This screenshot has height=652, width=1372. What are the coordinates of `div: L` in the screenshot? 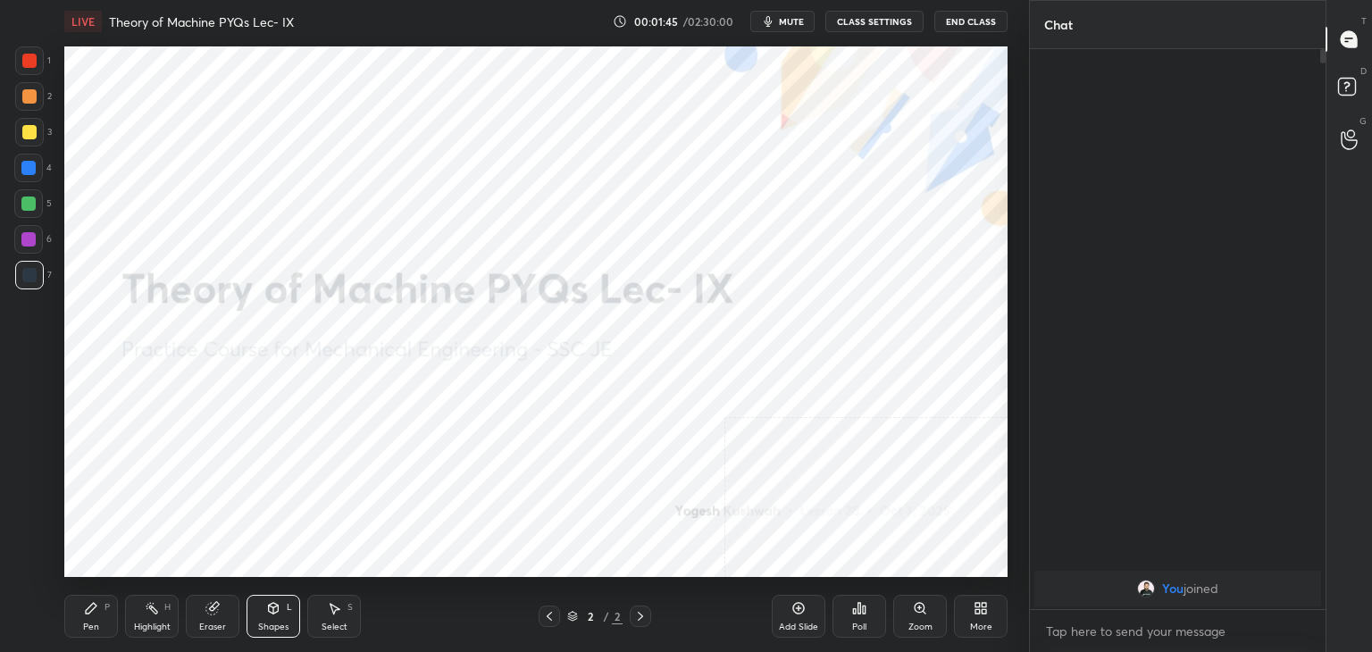 It's located at (289, 607).